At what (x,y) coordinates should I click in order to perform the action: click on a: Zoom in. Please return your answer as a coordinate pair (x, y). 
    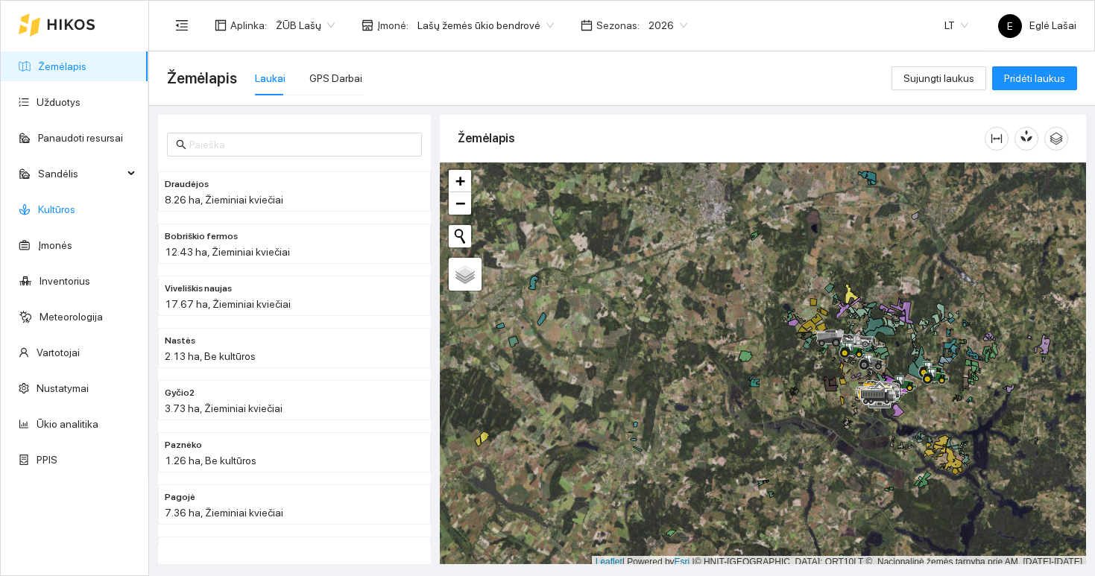
    Looking at the image, I should click on (460, 181).